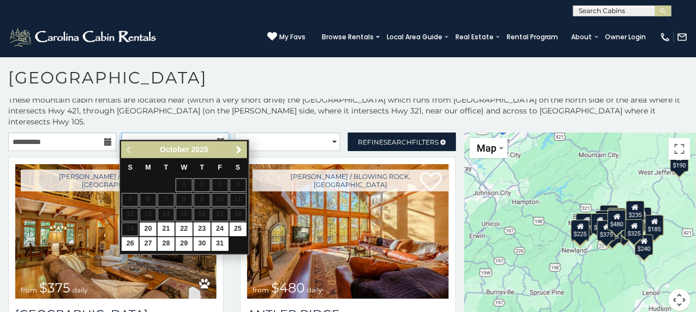  What do you see at coordinates (148, 229) in the screenshot?
I see `a: 20` at bounding box center [148, 229].